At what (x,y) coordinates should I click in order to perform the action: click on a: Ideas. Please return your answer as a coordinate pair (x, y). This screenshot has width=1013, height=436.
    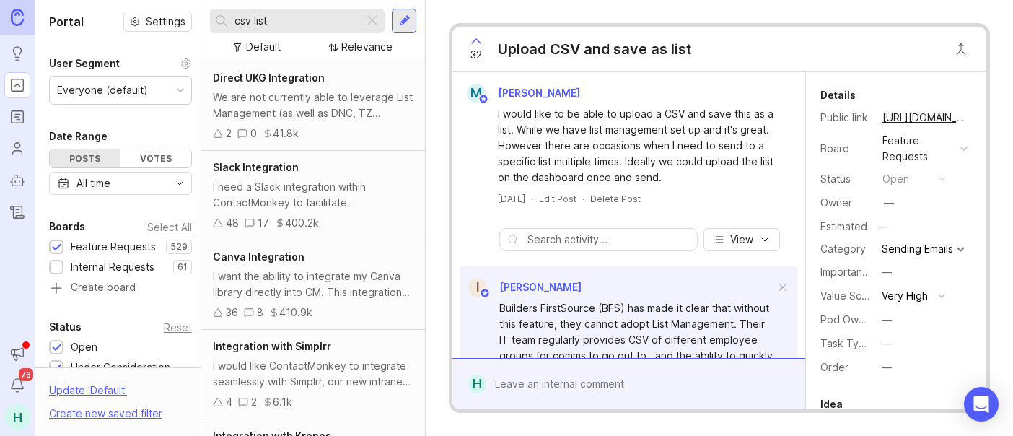
    Looking at the image, I should click on (17, 53).